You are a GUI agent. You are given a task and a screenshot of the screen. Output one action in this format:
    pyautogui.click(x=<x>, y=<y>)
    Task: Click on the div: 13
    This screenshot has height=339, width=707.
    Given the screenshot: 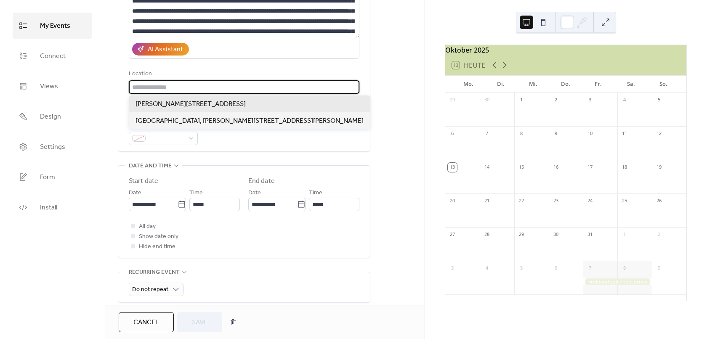 What is the action you would take?
    pyautogui.click(x=453, y=168)
    